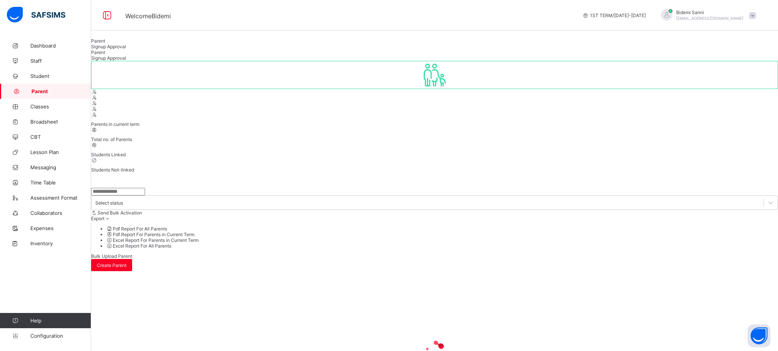 This screenshot has width=778, height=351. Describe the element at coordinates (61, 106) in the screenshot. I see `span: Classes` at that location.